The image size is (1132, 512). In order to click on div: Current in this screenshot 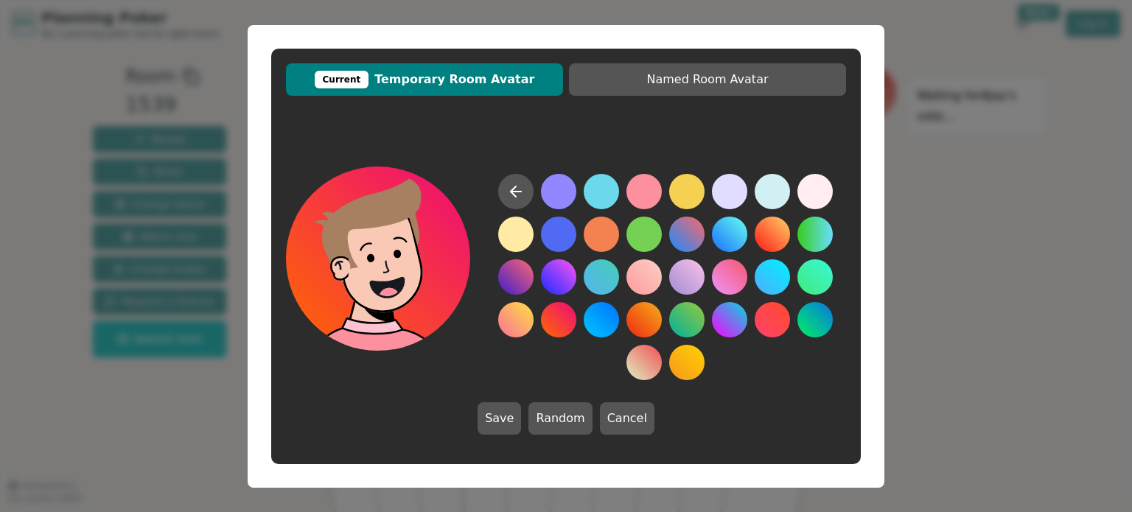, I will do `click(342, 80)`.